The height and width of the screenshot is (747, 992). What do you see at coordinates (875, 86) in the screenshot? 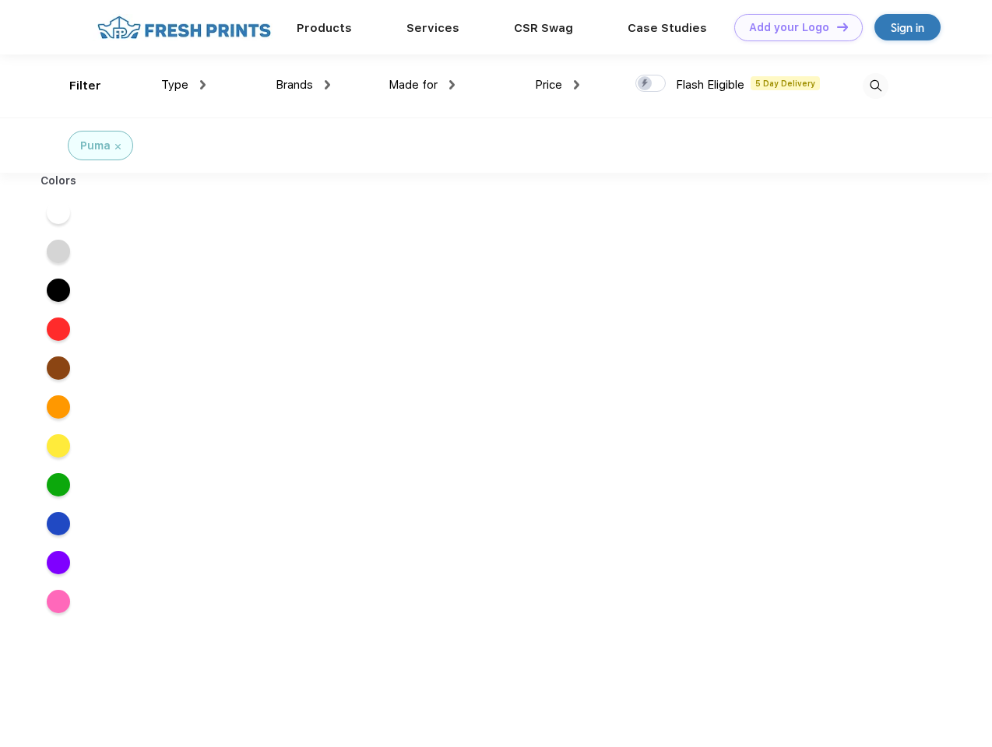
I see `img: desktop_search.svg` at bounding box center [875, 86].